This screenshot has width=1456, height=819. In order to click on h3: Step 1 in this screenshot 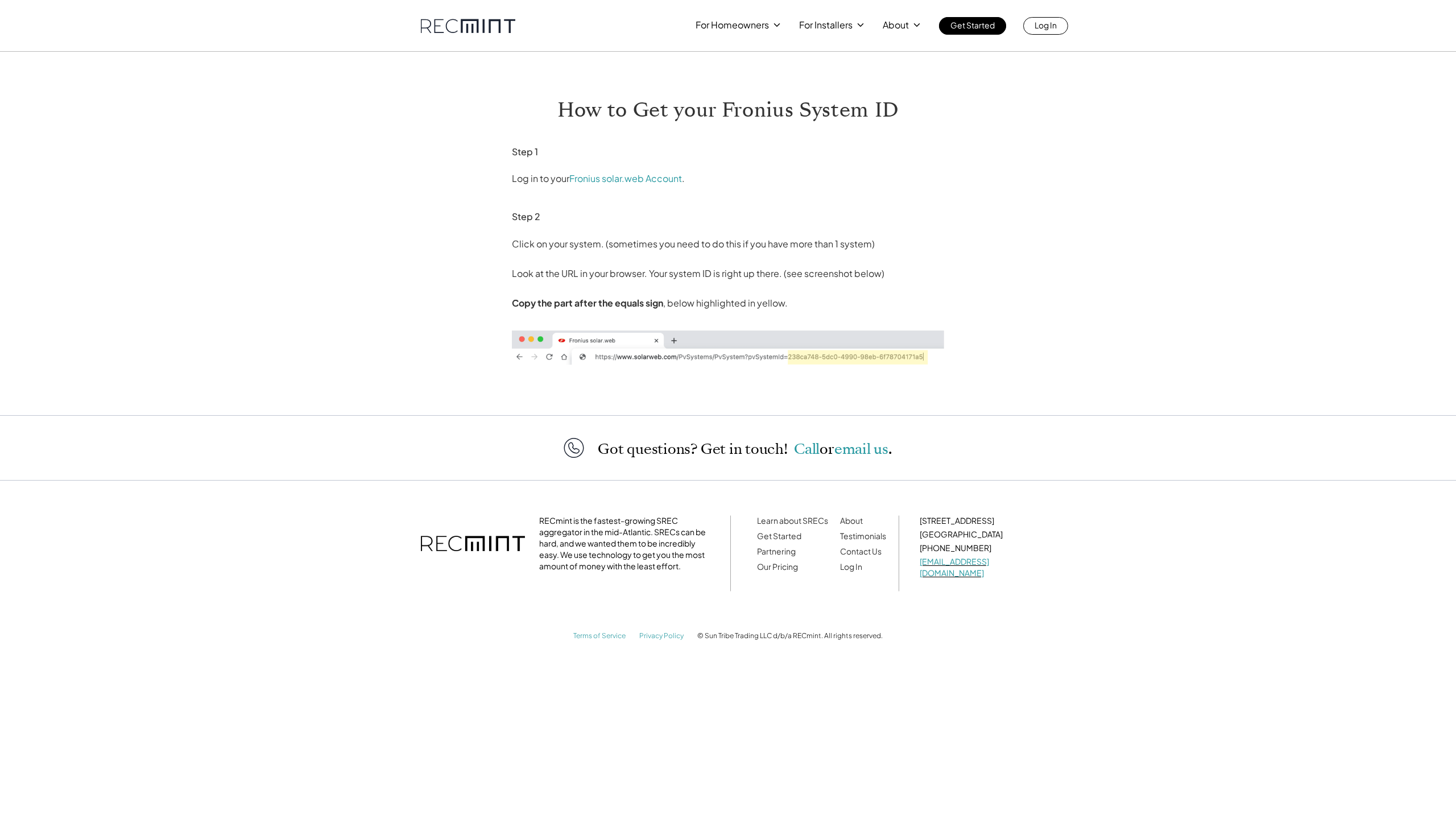, I will do `click(728, 151)`.